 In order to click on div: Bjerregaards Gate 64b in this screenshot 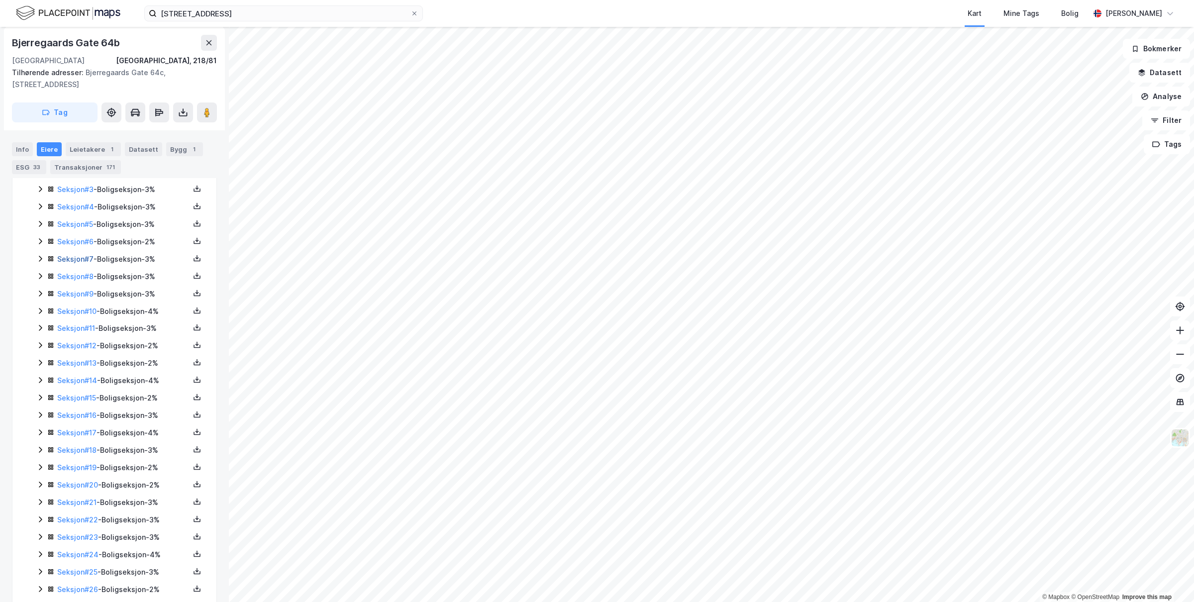, I will do `click(67, 43)`.